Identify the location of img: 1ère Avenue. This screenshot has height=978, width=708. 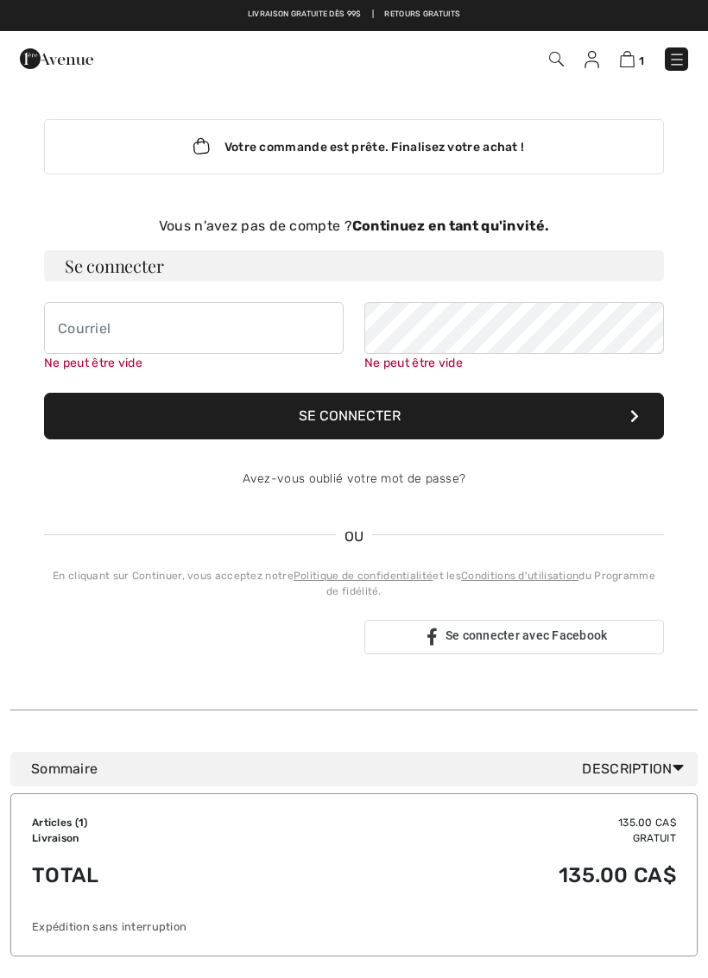
(56, 59).